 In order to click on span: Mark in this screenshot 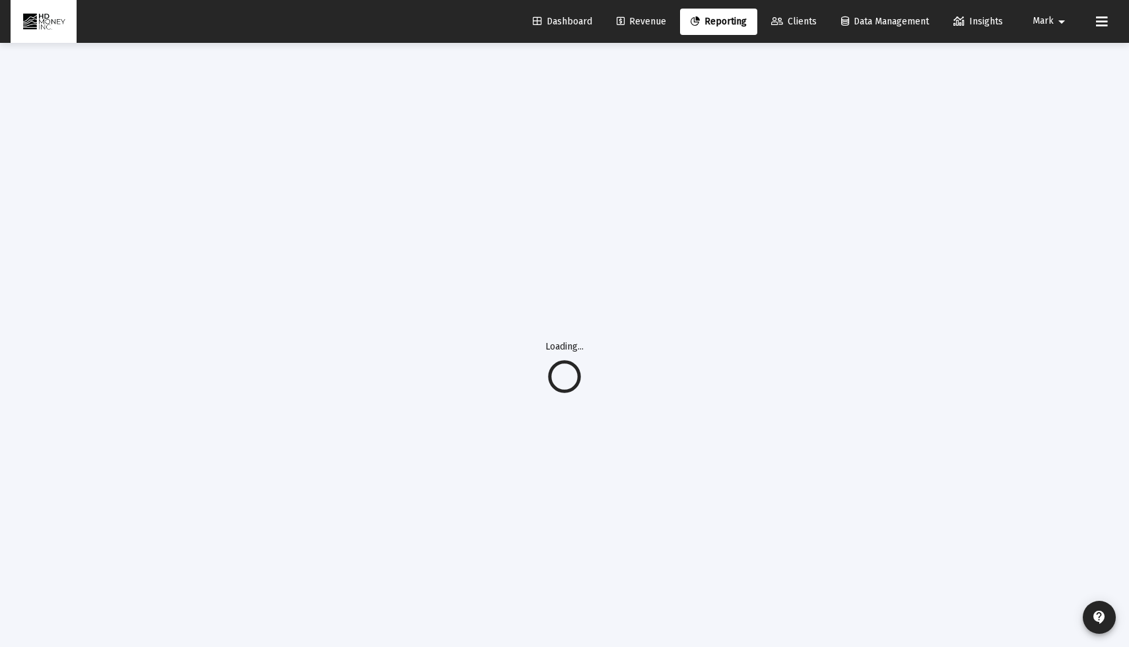, I will do `click(1043, 21)`.